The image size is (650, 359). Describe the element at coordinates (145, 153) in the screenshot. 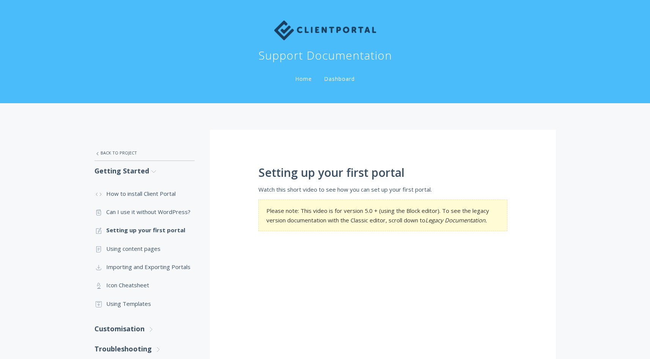

I see `a: Back to Project` at that location.